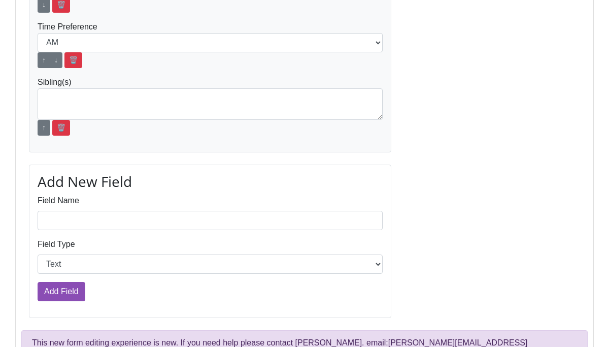 The height and width of the screenshot is (347, 609). I want to click on div: Time Preference, so click(210, 44).